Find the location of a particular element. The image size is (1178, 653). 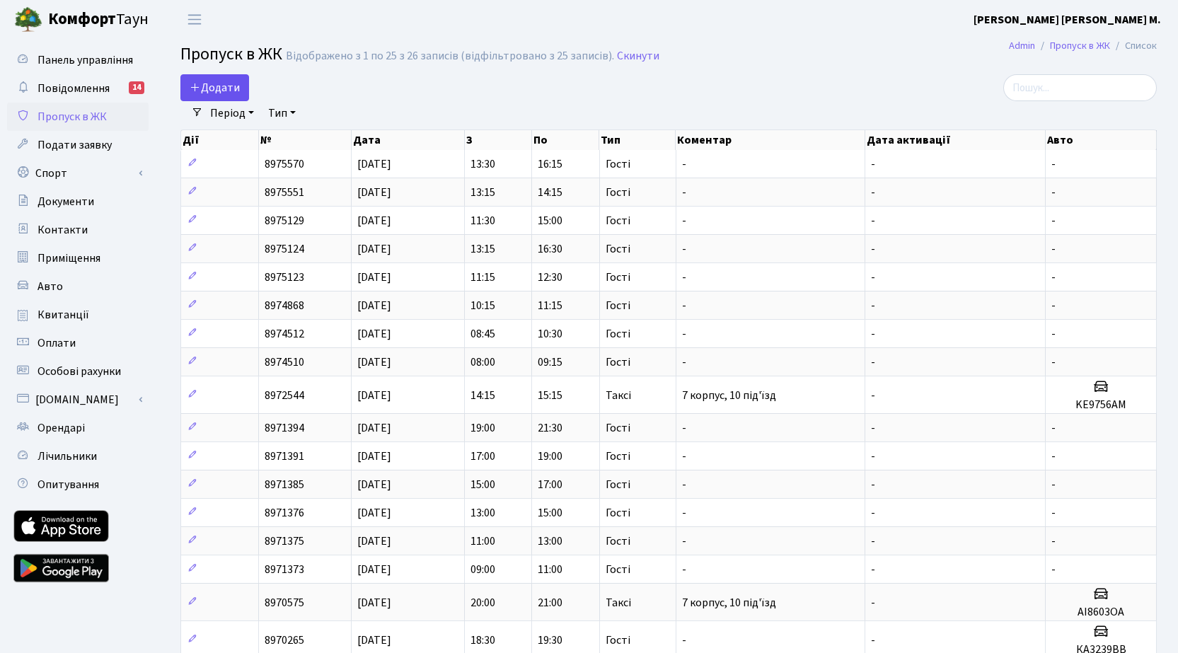

span: Приміщення is located at coordinates (69, 258).